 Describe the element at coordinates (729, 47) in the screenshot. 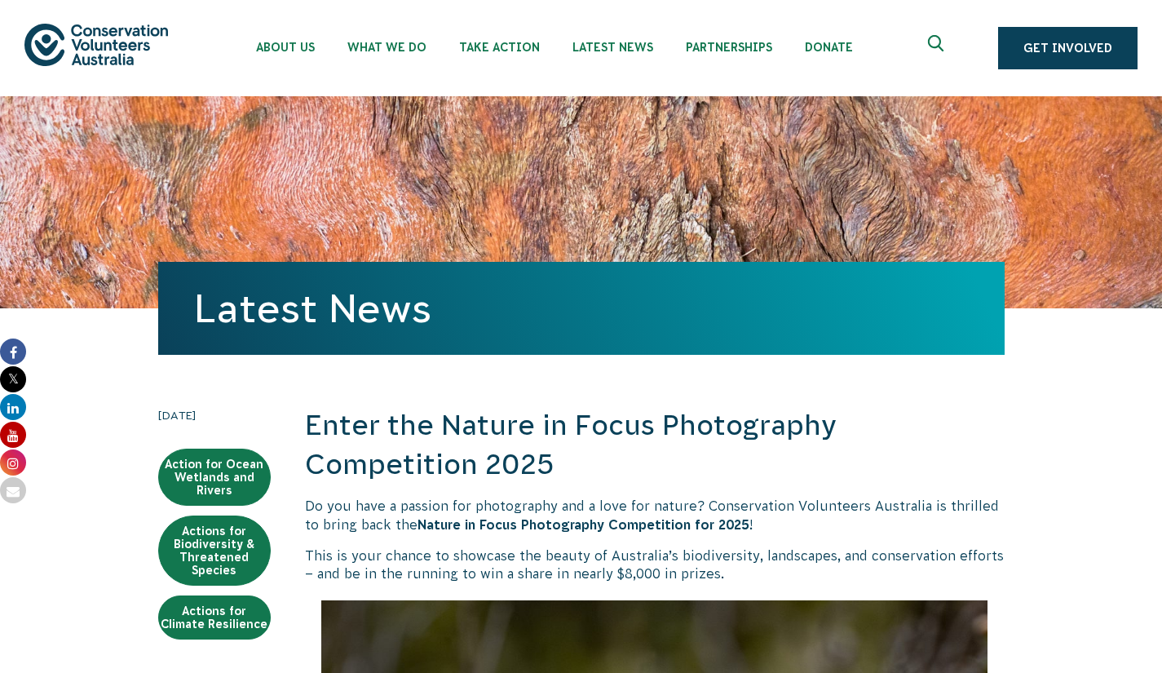

I see `span: Partnerships` at that location.